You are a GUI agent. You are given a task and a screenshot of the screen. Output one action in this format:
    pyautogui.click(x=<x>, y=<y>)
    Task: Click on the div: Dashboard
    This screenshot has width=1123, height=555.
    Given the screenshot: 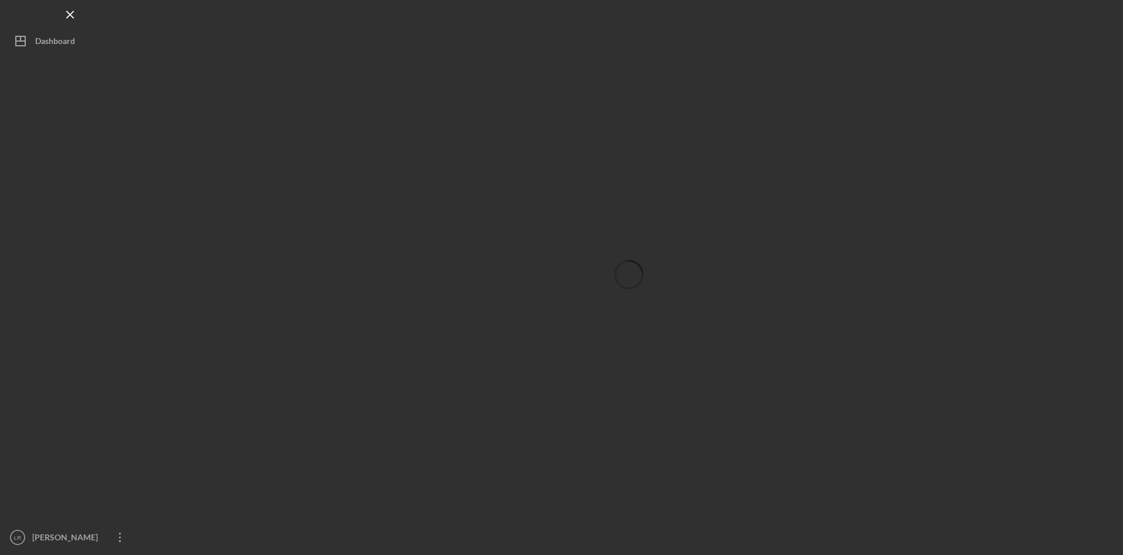 What is the action you would take?
    pyautogui.click(x=55, y=42)
    